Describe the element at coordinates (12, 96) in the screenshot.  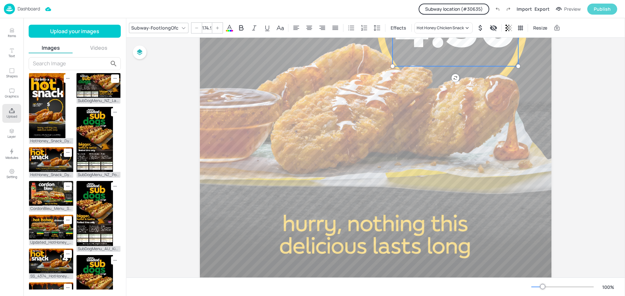
I see `p: Graphics` at that location.